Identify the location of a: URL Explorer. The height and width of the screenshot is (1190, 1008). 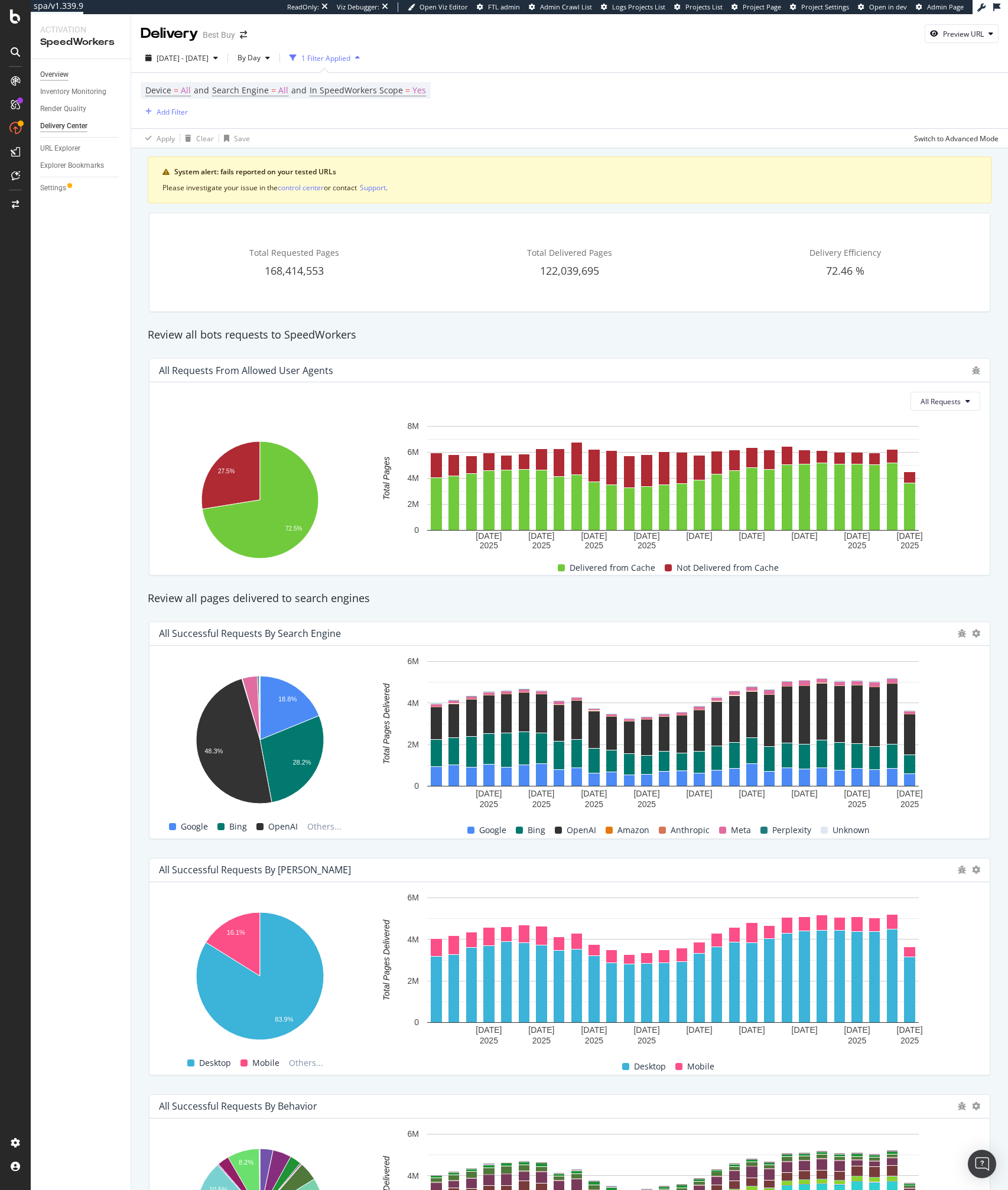
(81, 149).